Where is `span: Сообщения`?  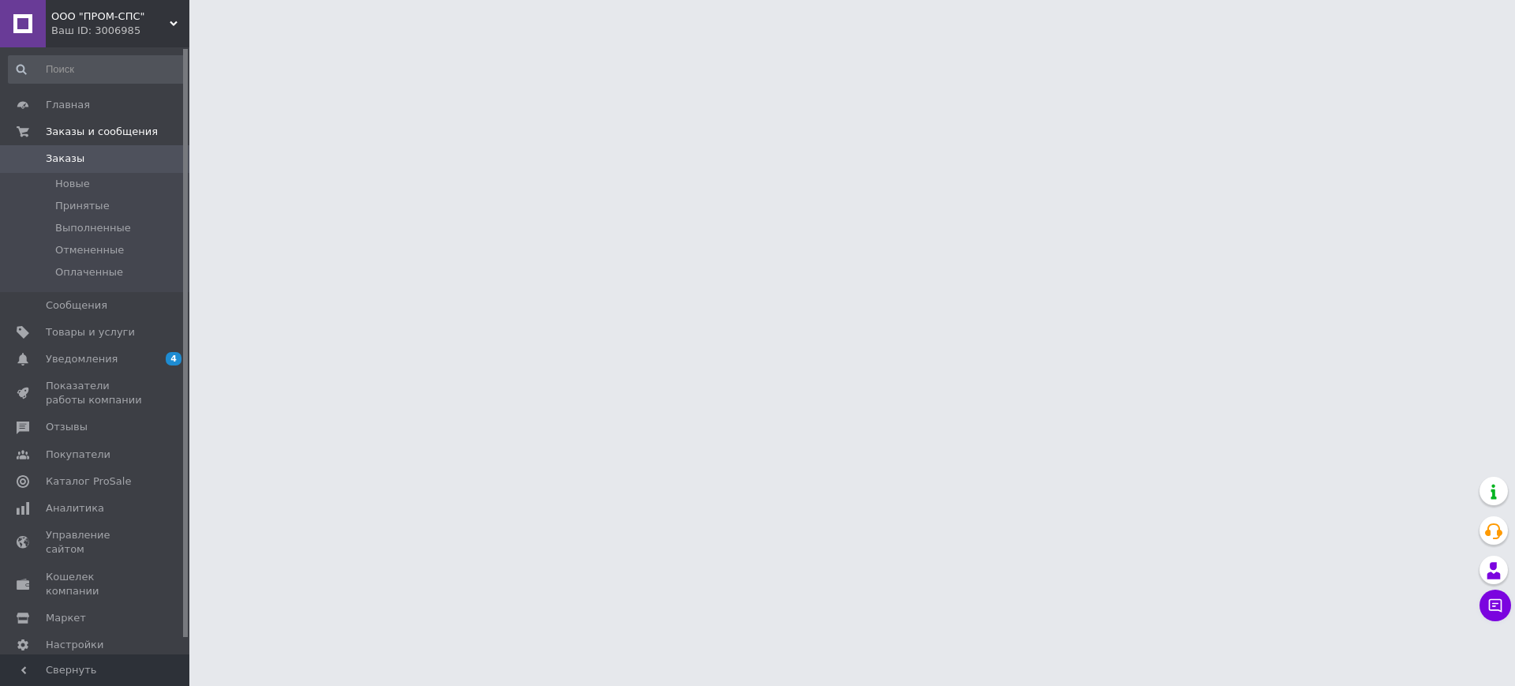
span: Сообщения is located at coordinates (77, 305).